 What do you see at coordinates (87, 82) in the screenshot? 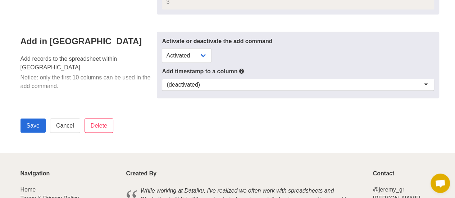
I see `p: Notice: only the first 10 columns can be used in the add command.` at bounding box center [87, 82].